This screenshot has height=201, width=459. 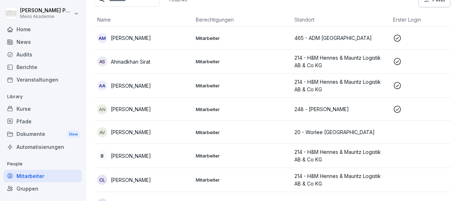 I want to click on th: Name, so click(x=144, y=20).